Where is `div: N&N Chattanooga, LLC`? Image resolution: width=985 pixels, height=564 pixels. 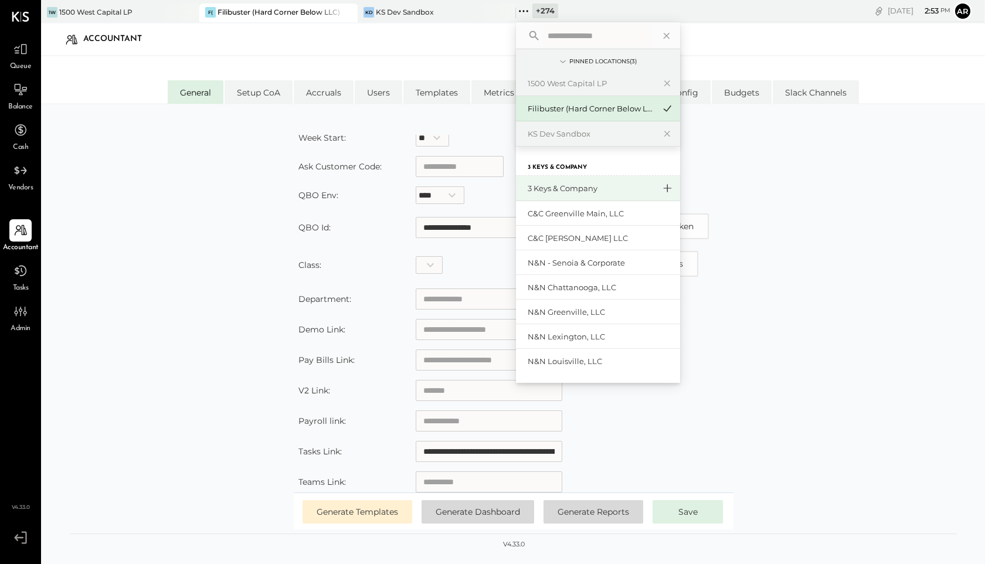 div: N&N Chattanooga, LLC is located at coordinates (601, 287).